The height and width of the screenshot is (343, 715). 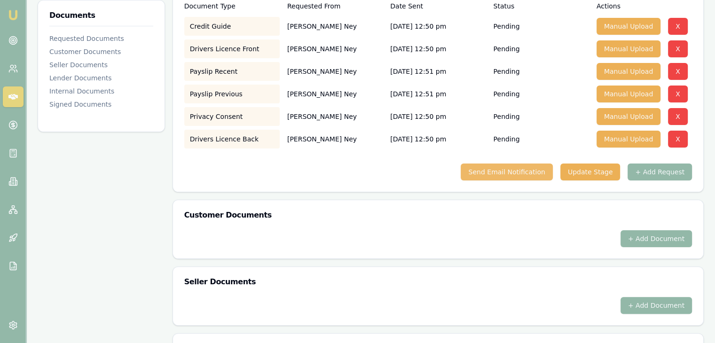 What do you see at coordinates (101, 52) in the screenshot?
I see `div: Customer Documents` at bounding box center [101, 52].